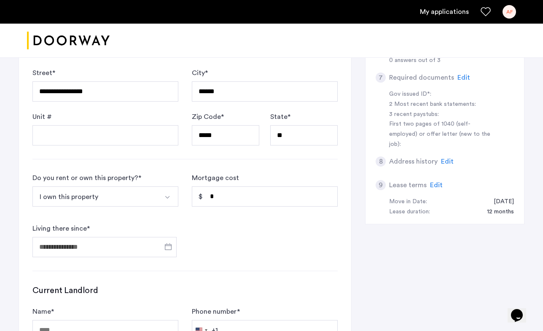 This screenshot has height=331, width=543. Describe the element at coordinates (442, 105) in the screenshot. I see `div: 2 Most recent bank statements:` at that location.